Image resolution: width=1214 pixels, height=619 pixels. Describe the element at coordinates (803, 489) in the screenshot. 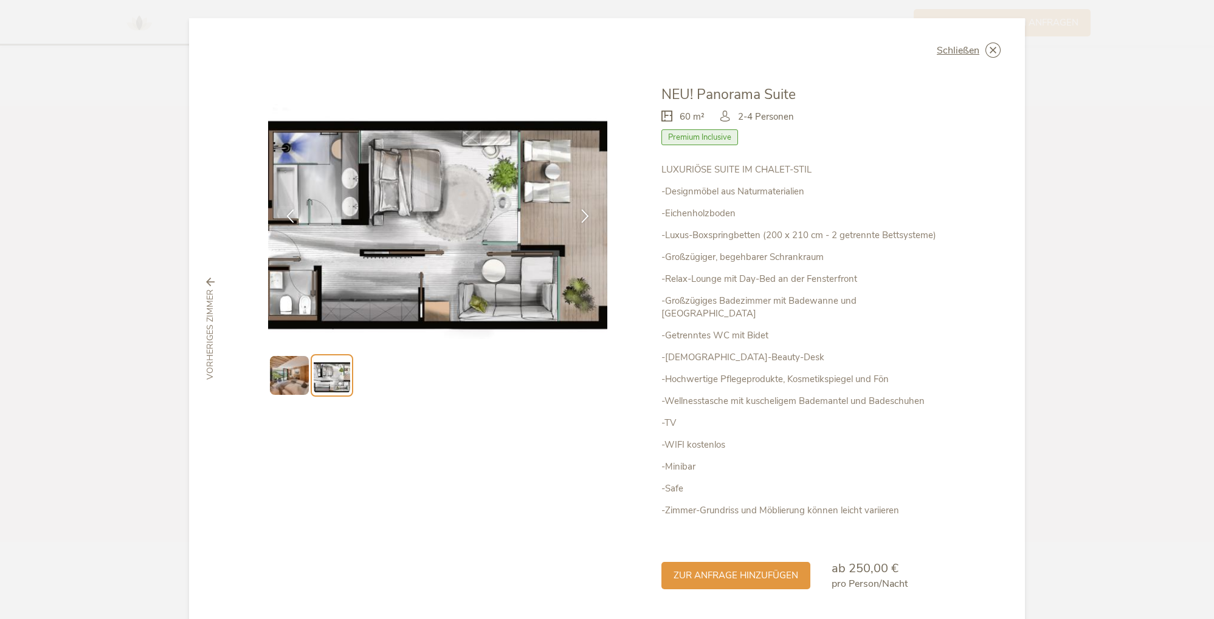

I see `p: -Safe` at that location.